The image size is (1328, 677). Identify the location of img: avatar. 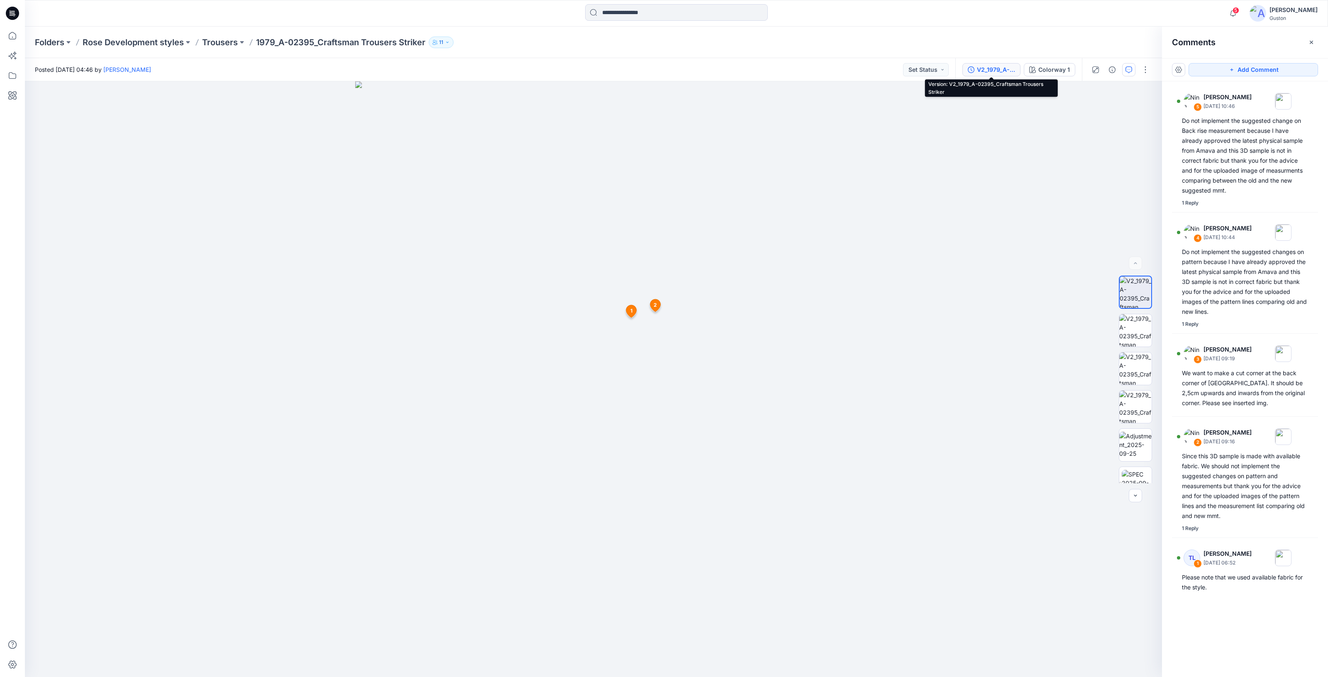
(1258, 13).